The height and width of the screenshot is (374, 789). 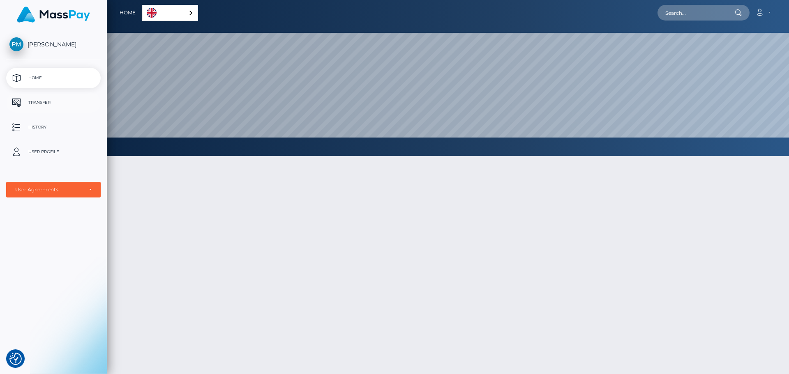 I want to click on a: User Profile, so click(x=53, y=152).